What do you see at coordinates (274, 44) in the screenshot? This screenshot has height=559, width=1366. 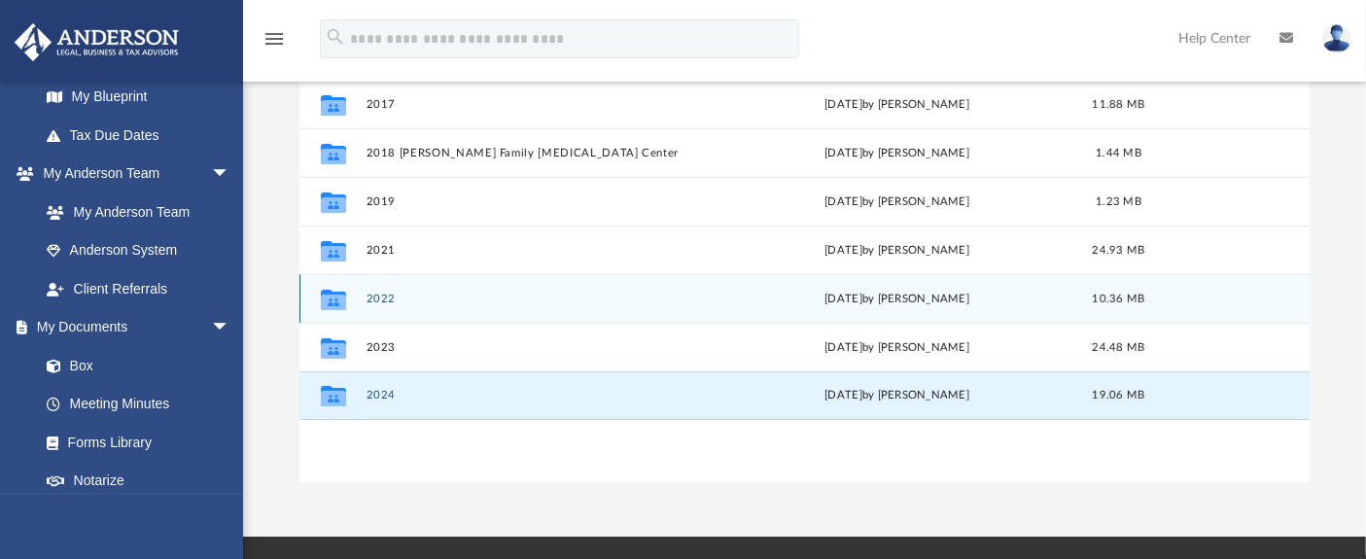 I see `a: menu` at bounding box center [274, 44].